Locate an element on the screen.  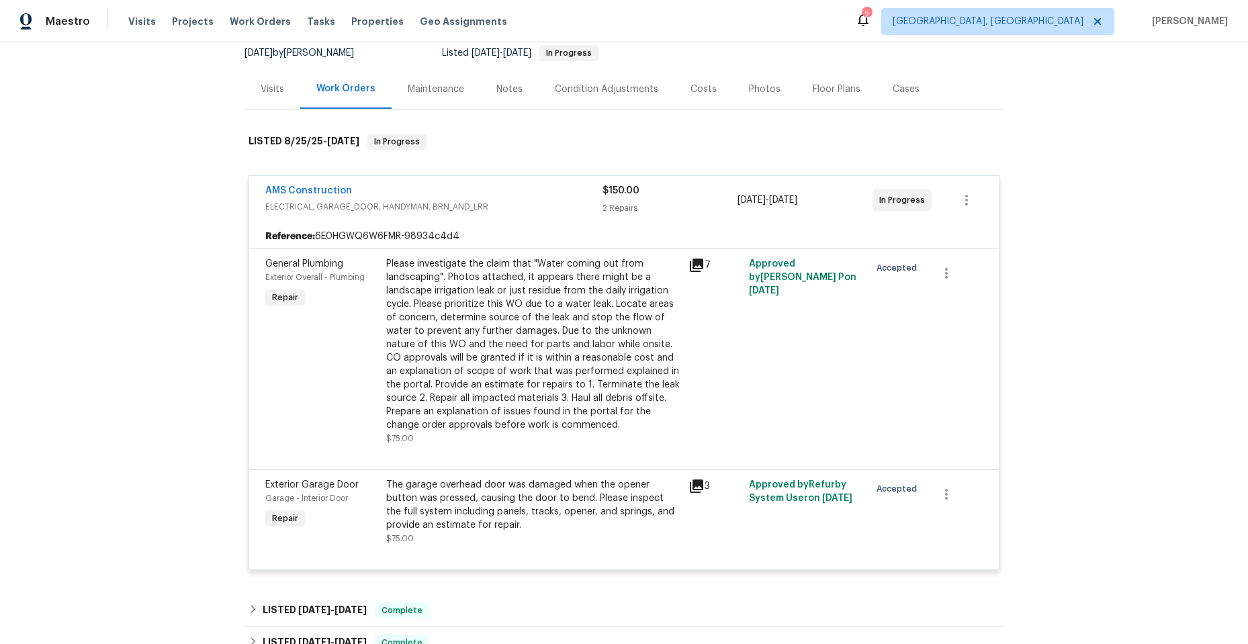
span: $150.00 is located at coordinates (621, 191).